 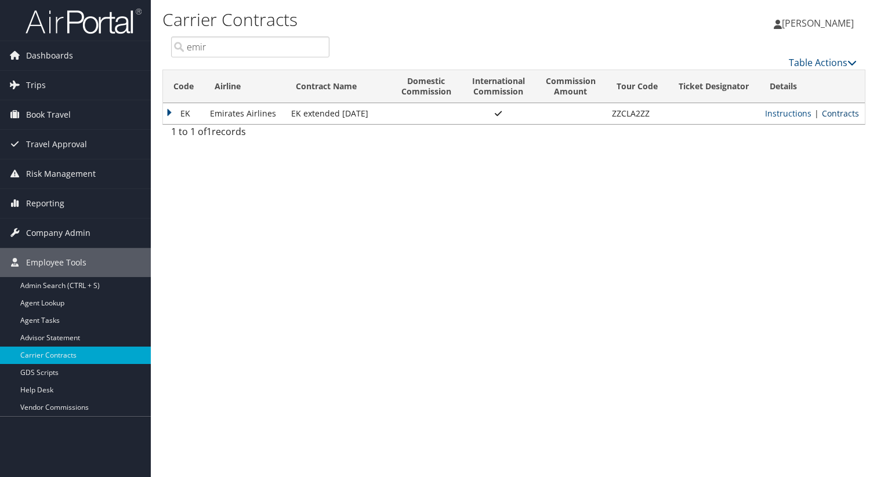 What do you see at coordinates (48, 115) in the screenshot?
I see `span: Book Travel` at bounding box center [48, 115].